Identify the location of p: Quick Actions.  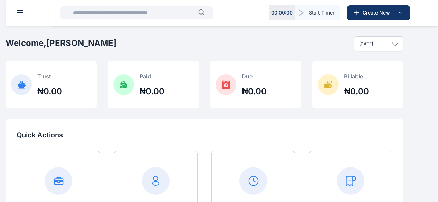
(204, 135).